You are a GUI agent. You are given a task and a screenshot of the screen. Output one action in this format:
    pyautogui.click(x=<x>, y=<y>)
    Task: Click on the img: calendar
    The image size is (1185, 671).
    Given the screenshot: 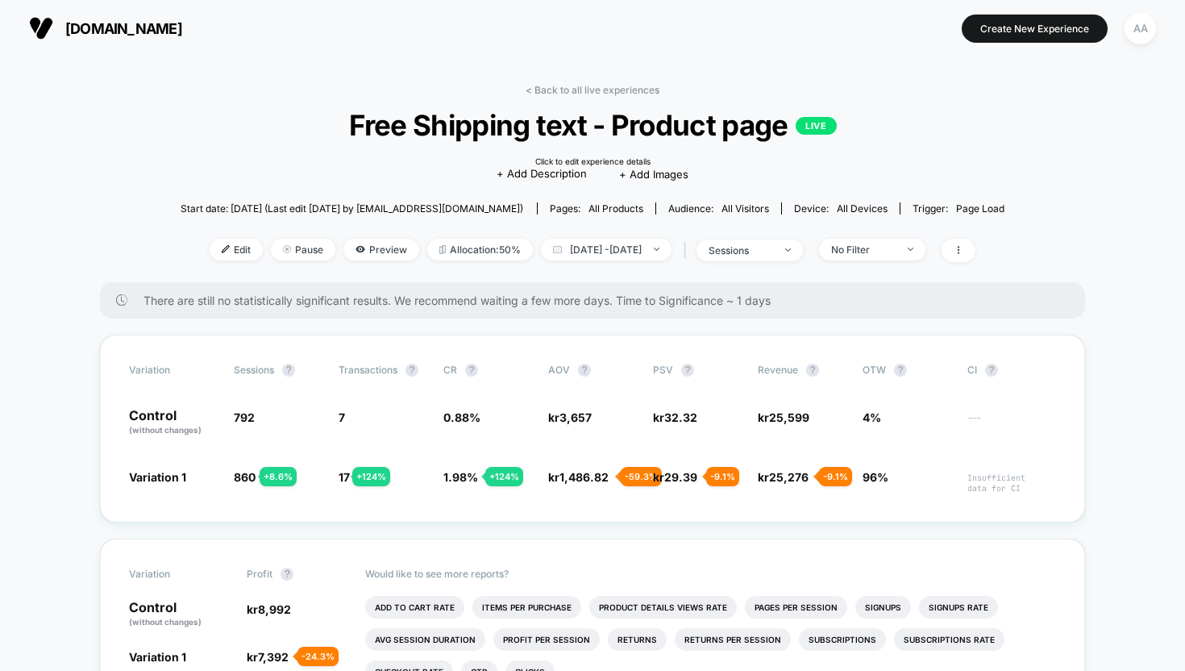 What is the action you would take?
    pyautogui.click(x=557, y=249)
    